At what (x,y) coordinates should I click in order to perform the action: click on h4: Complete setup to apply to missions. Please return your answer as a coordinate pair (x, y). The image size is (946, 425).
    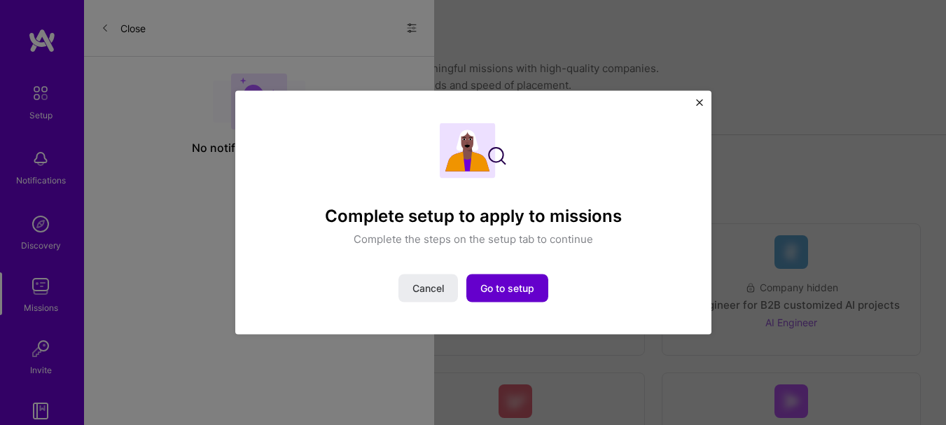
    Looking at the image, I should click on (473, 216).